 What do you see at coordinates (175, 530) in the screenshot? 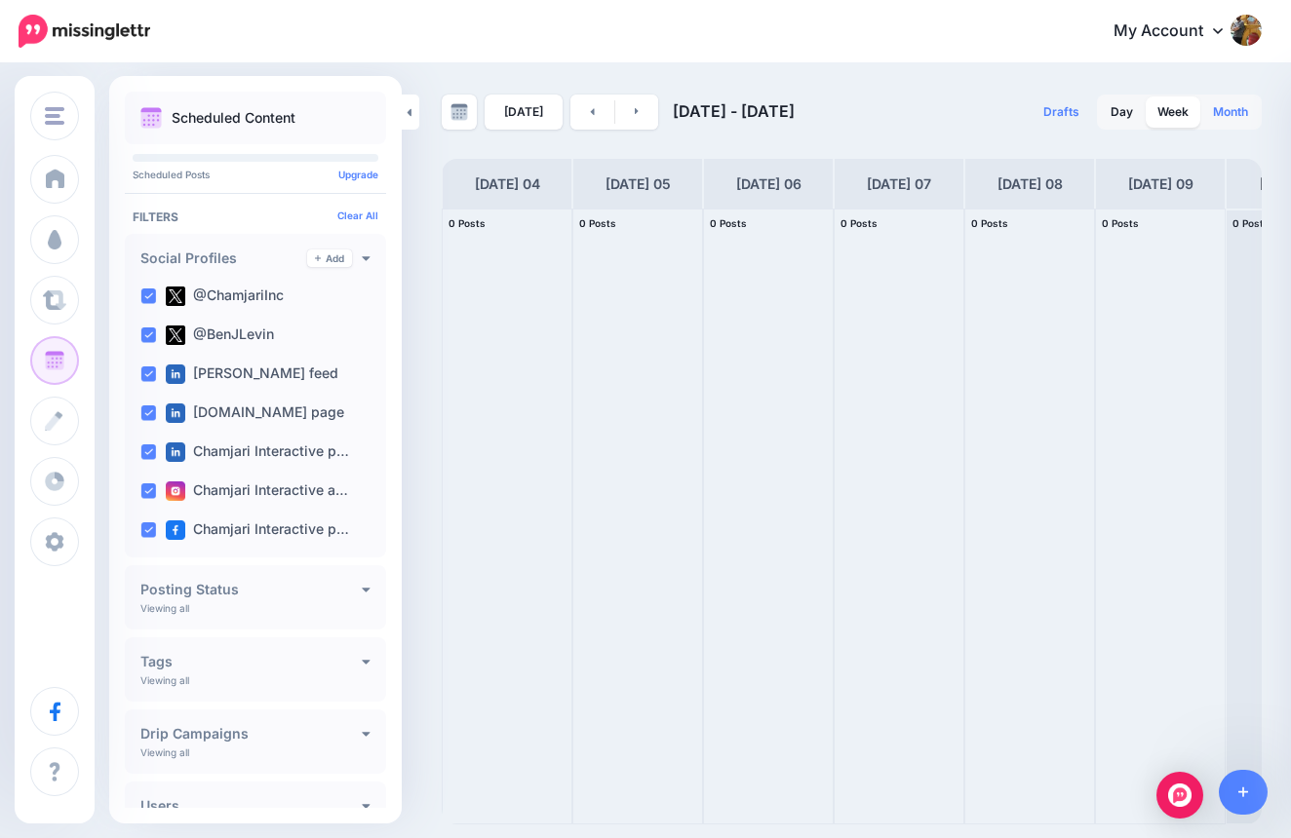
I see `img: facebook-square.png` at bounding box center [175, 530].